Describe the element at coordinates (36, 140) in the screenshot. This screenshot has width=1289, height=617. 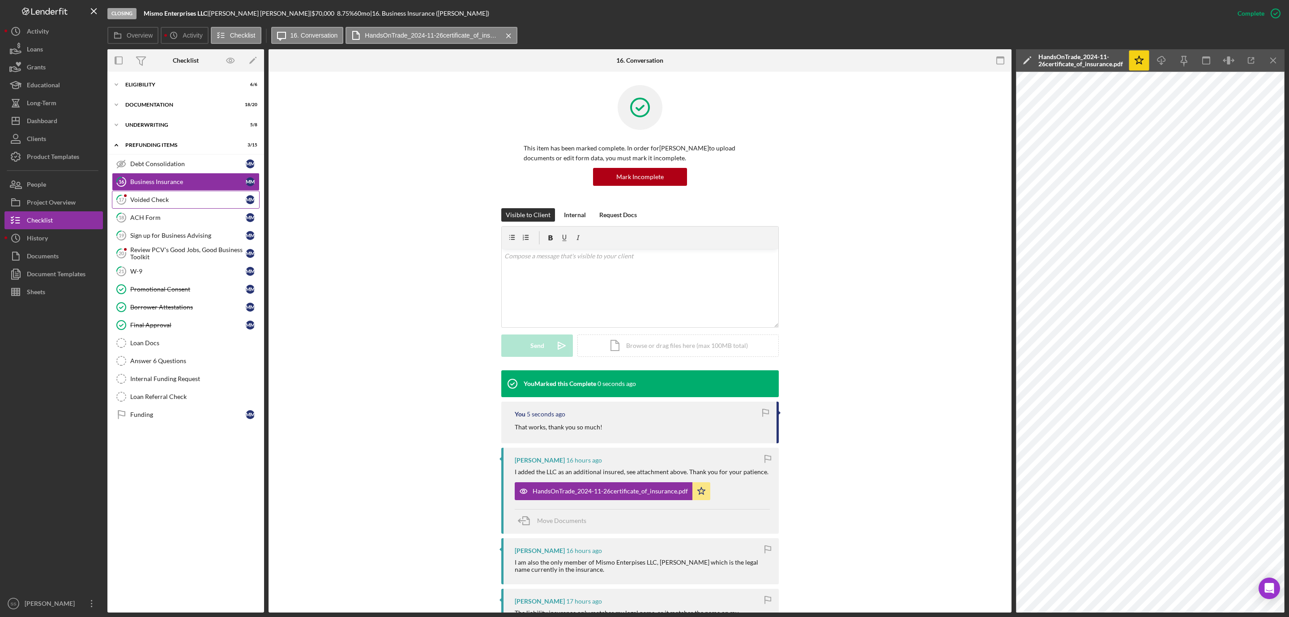
I see `div: Clients` at that location.